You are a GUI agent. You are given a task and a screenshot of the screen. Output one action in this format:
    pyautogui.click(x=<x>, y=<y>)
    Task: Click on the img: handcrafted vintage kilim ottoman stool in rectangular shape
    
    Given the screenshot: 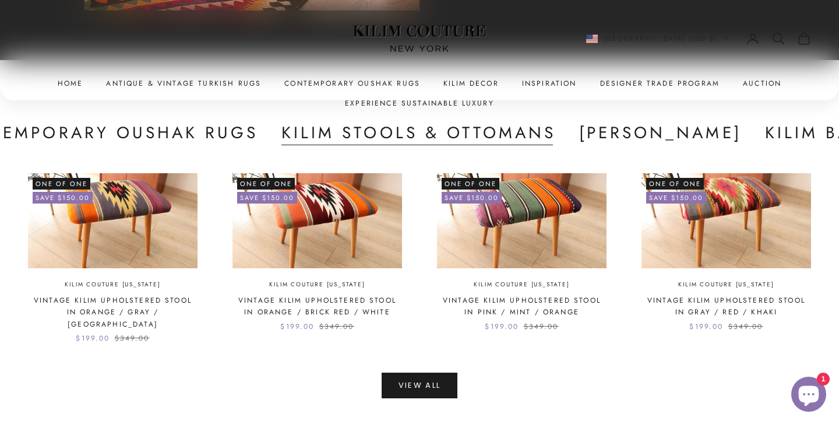 What is the action you would take?
    pyautogui.click(x=112, y=221)
    